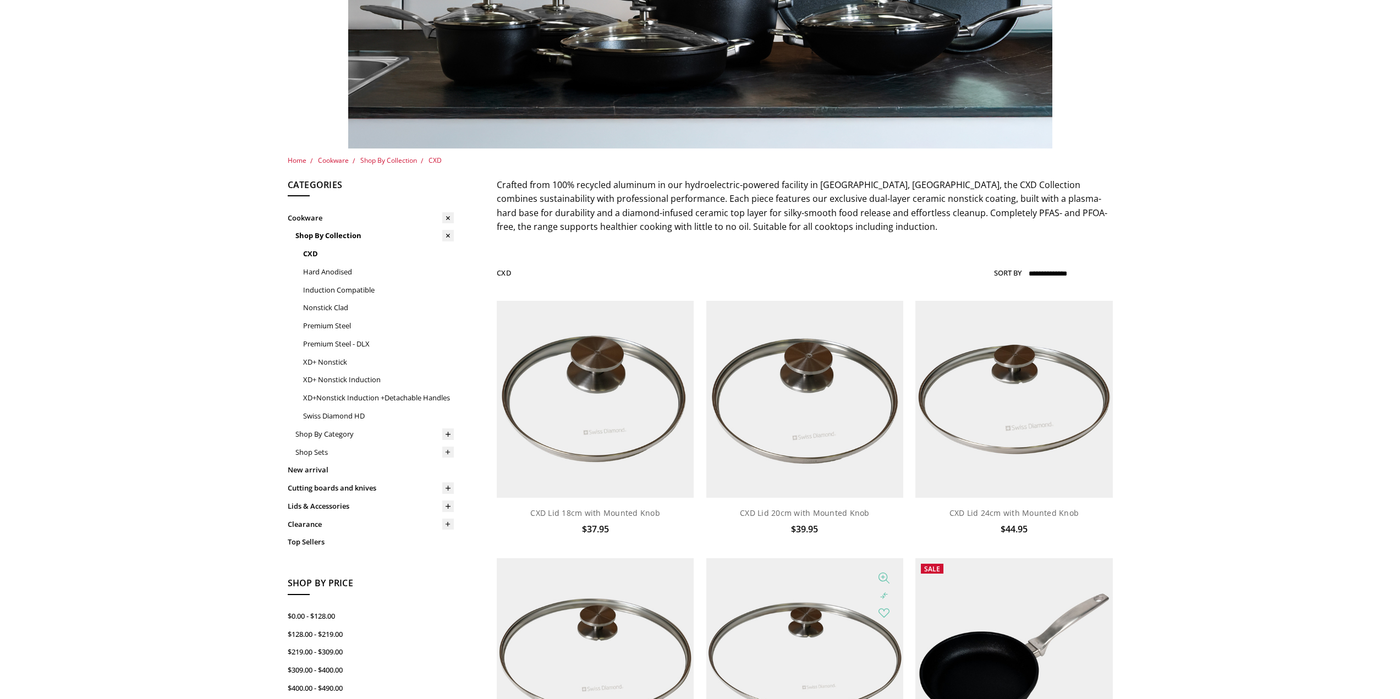  What do you see at coordinates (379, 416) in the screenshot?
I see `a: Swiss Diamond HD` at bounding box center [379, 416].